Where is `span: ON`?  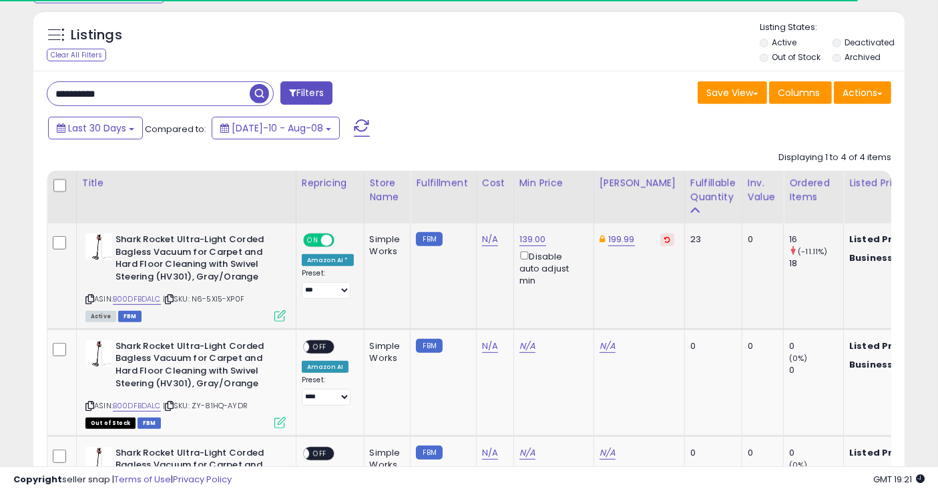 span: ON is located at coordinates (313, 240).